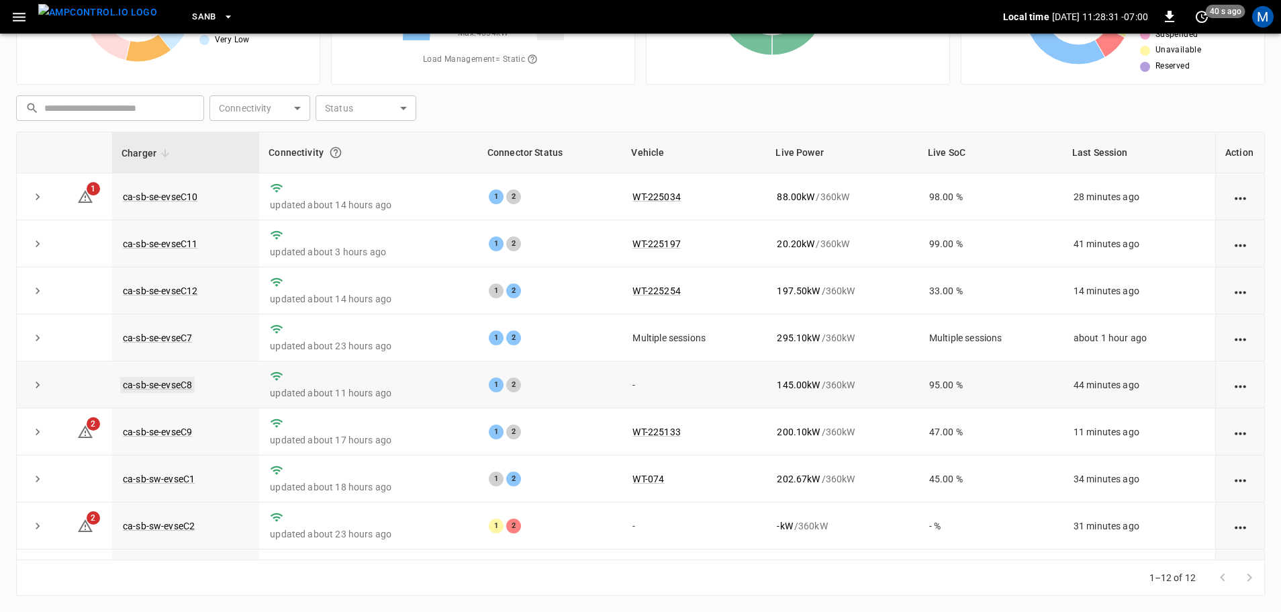 The height and width of the screenshot is (612, 1281). What do you see at coordinates (1026, 17) in the screenshot?
I see `p: Local time` at bounding box center [1026, 17].